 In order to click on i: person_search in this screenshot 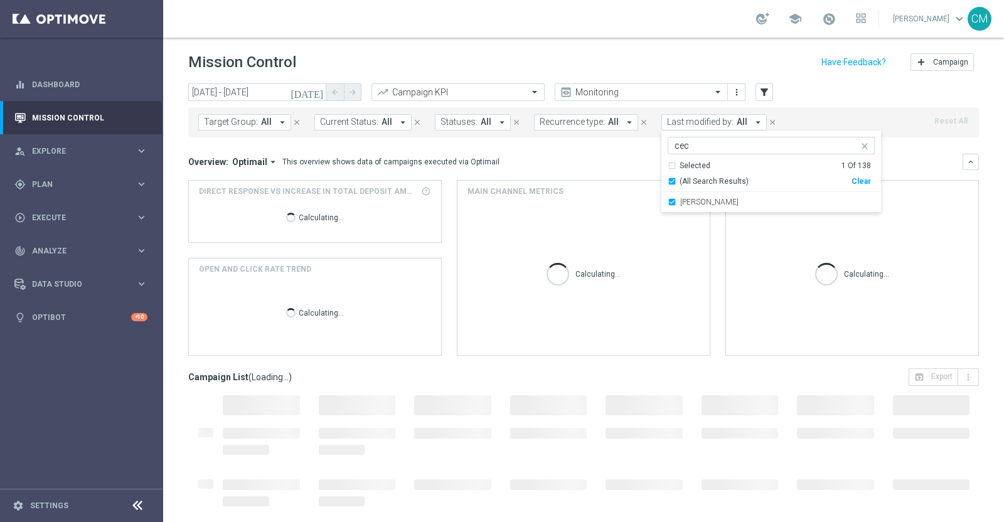, I will do `click(20, 151)`.